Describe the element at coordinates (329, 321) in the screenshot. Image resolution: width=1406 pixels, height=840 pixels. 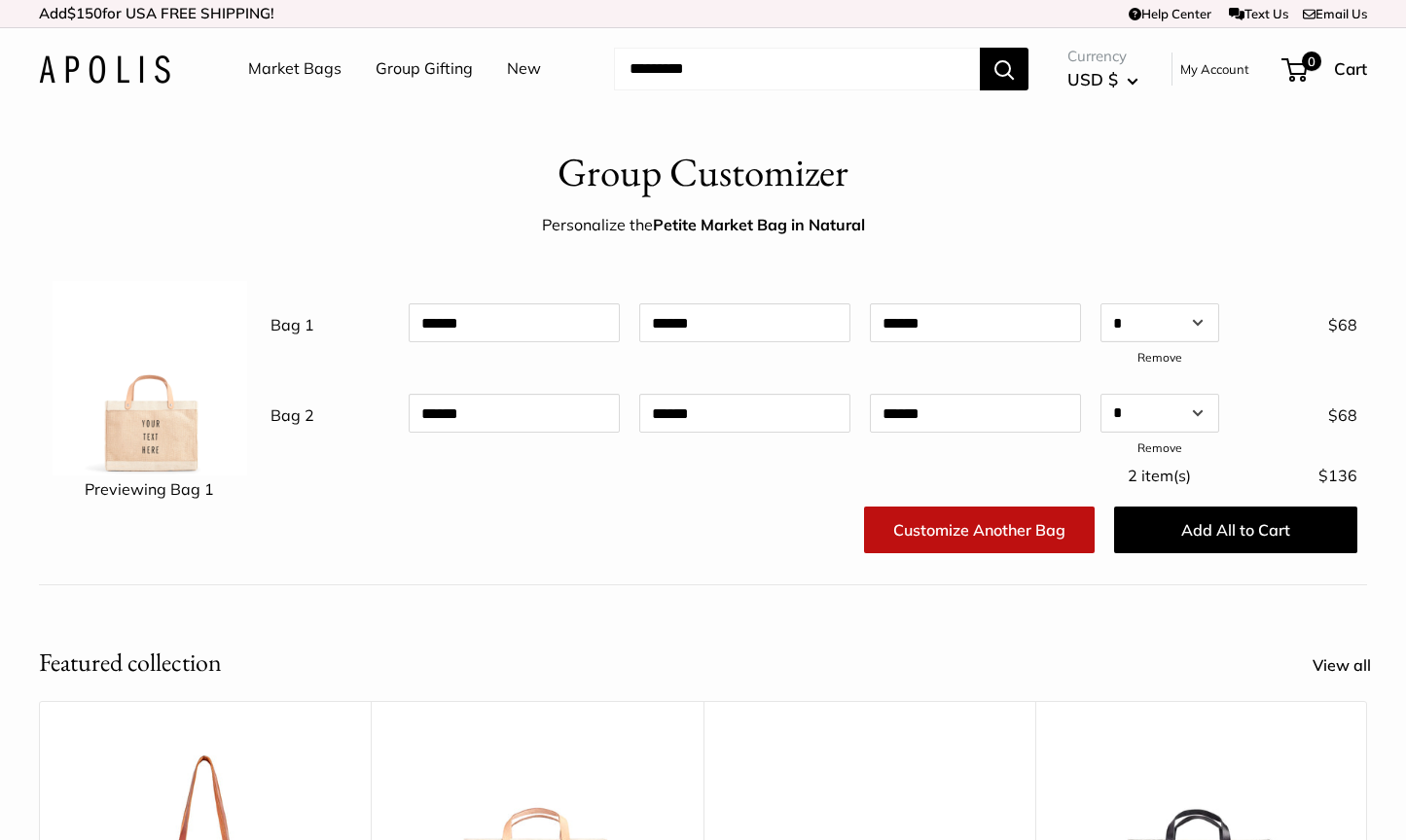
I see `div: Bag 1` at that location.